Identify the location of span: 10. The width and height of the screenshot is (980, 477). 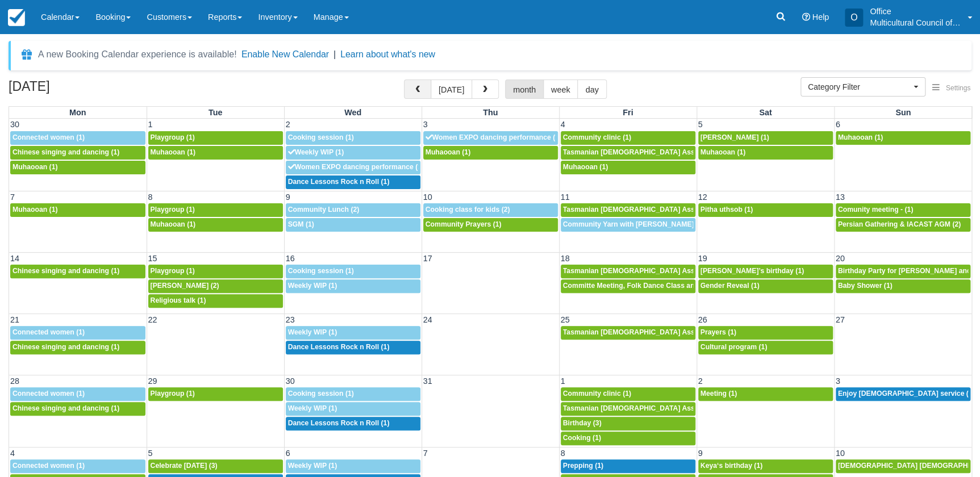
(428, 197).